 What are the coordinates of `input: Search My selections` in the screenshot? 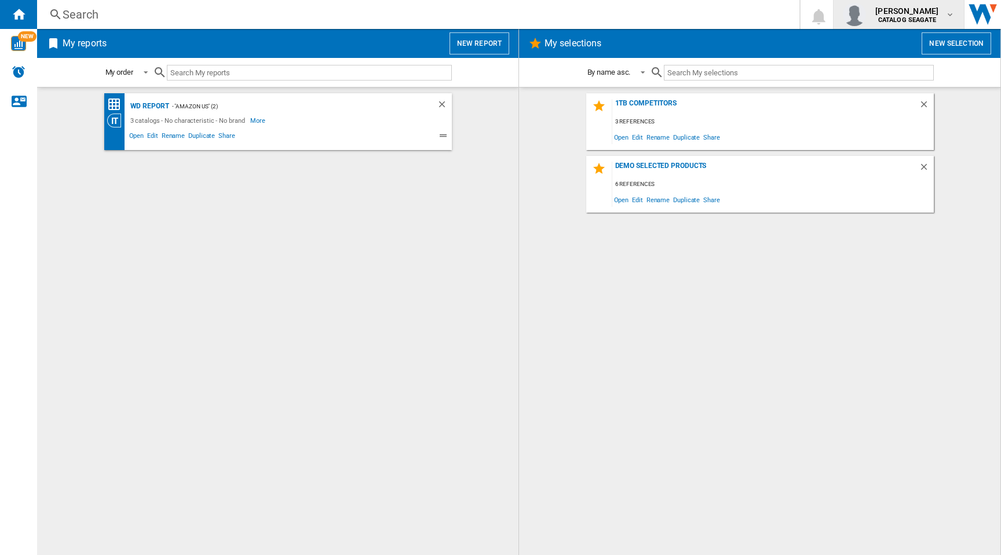 It's located at (798, 72).